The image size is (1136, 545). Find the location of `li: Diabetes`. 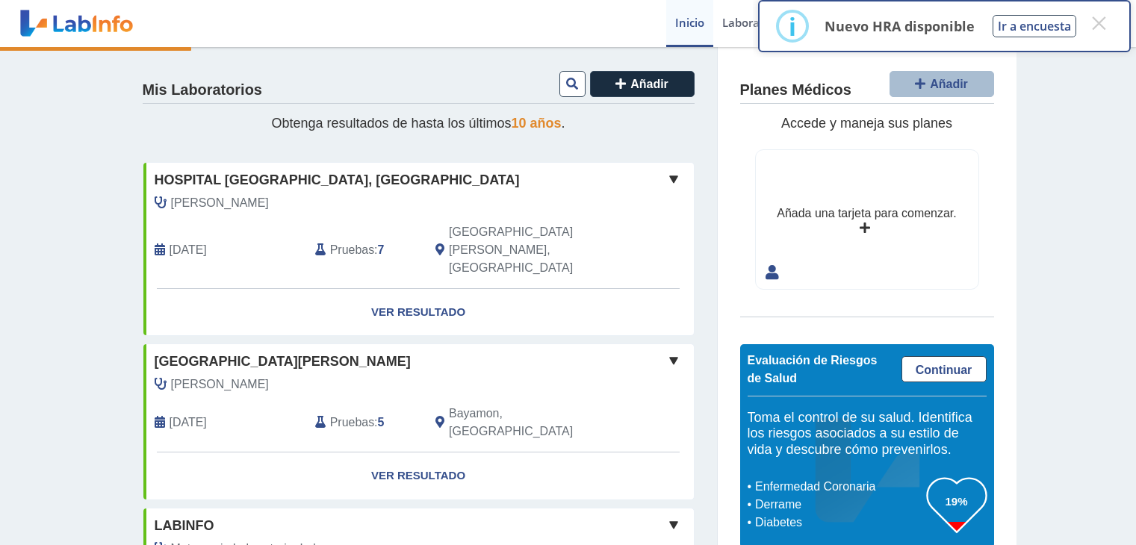

li: Diabetes is located at coordinates (839, 523).